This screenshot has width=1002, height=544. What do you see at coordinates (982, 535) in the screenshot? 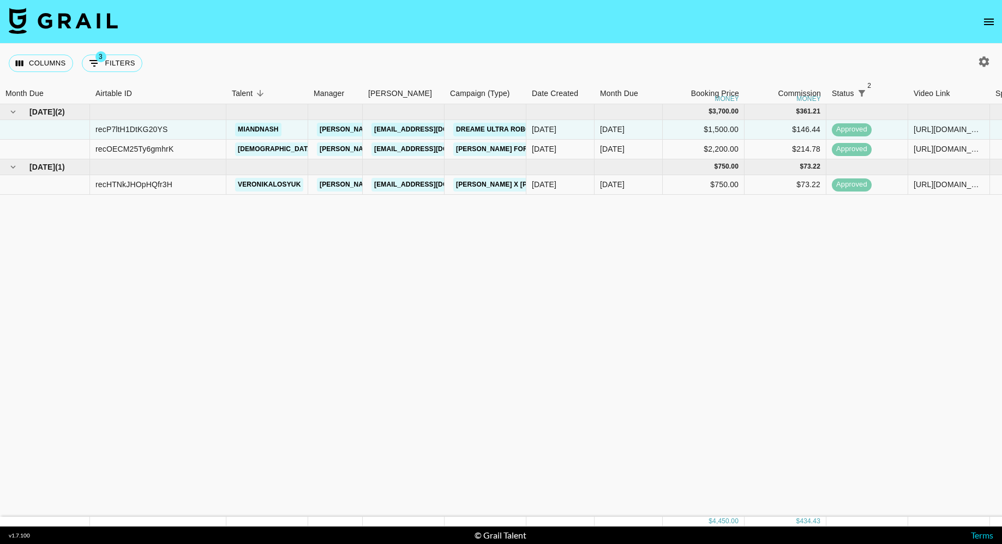
I see `a: Terms` at bounding box center [982, 535].